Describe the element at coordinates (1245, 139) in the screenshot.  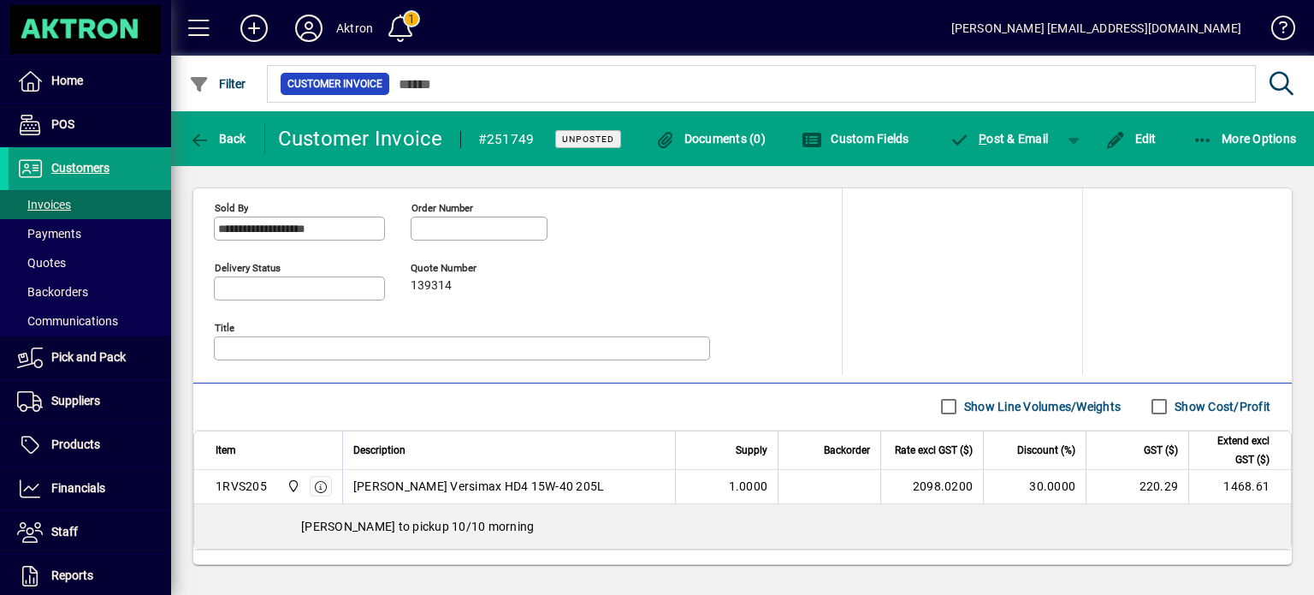
I see `button: More Options` at that location.